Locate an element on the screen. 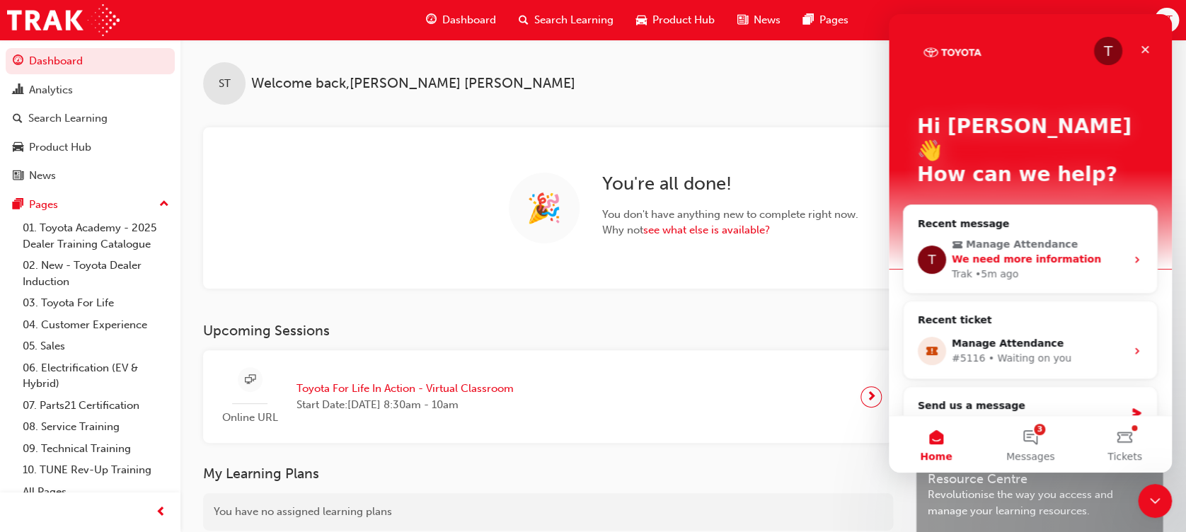  a: see what else is available? is located at coordinates (706, 230).